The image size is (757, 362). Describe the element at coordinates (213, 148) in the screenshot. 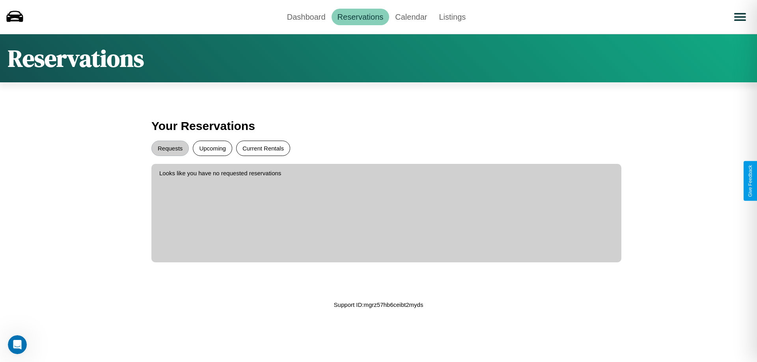

I see `button: Upcoming` at that location.